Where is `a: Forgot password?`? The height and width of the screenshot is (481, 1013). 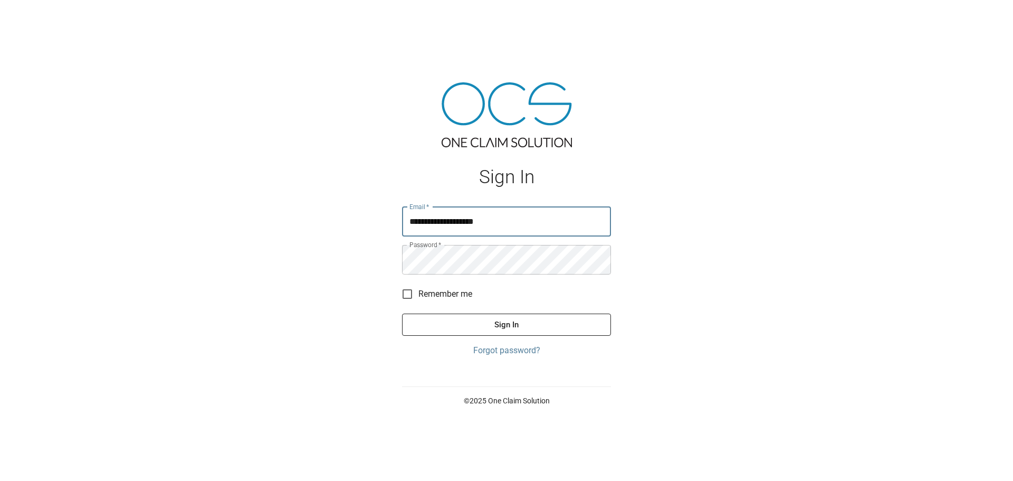 a: Forgot password? is located at coordinates (506, 350).